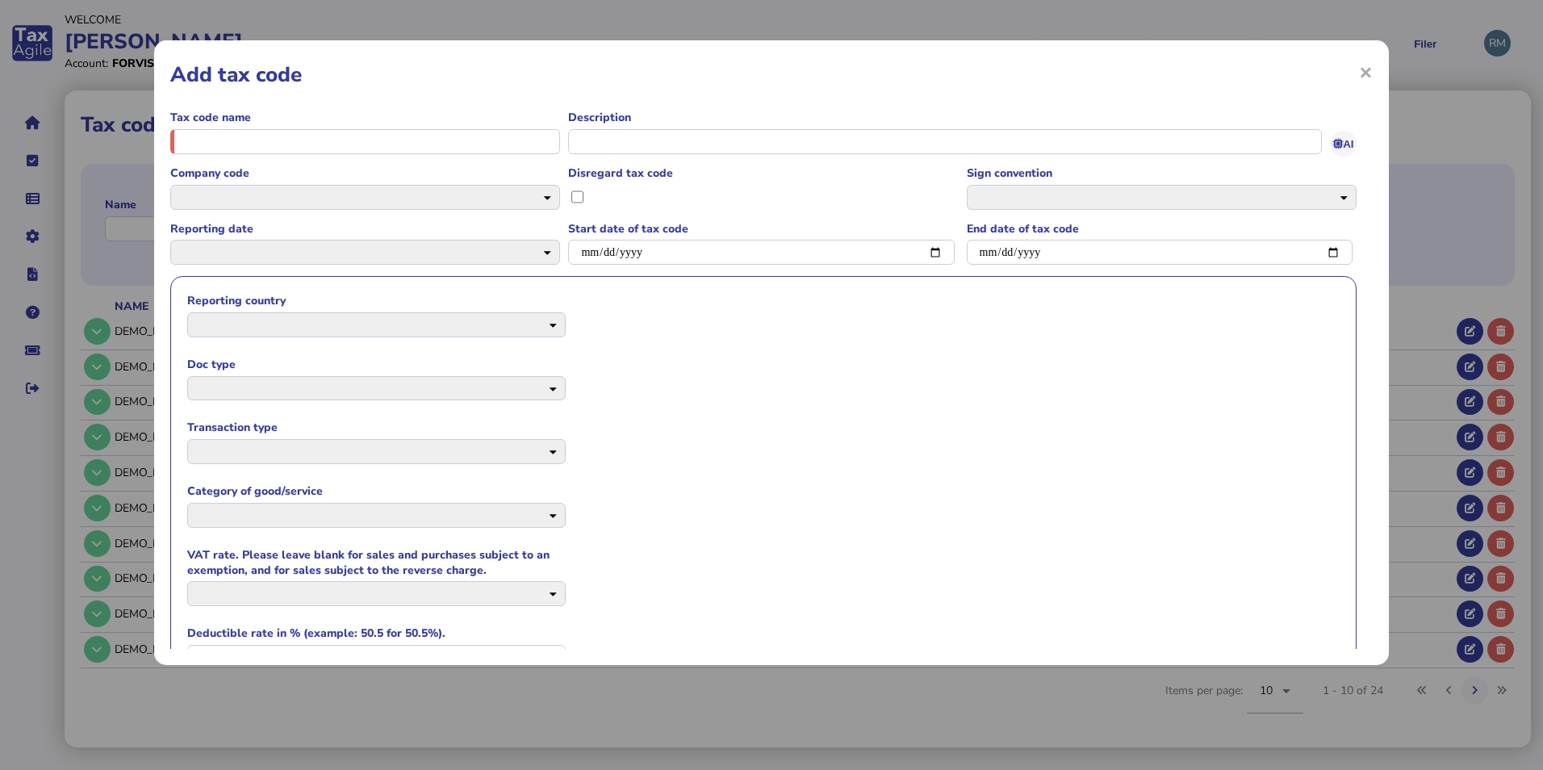 The image size is (1543, 770). I want to click on label: Category of good/service, so click(376, 491).